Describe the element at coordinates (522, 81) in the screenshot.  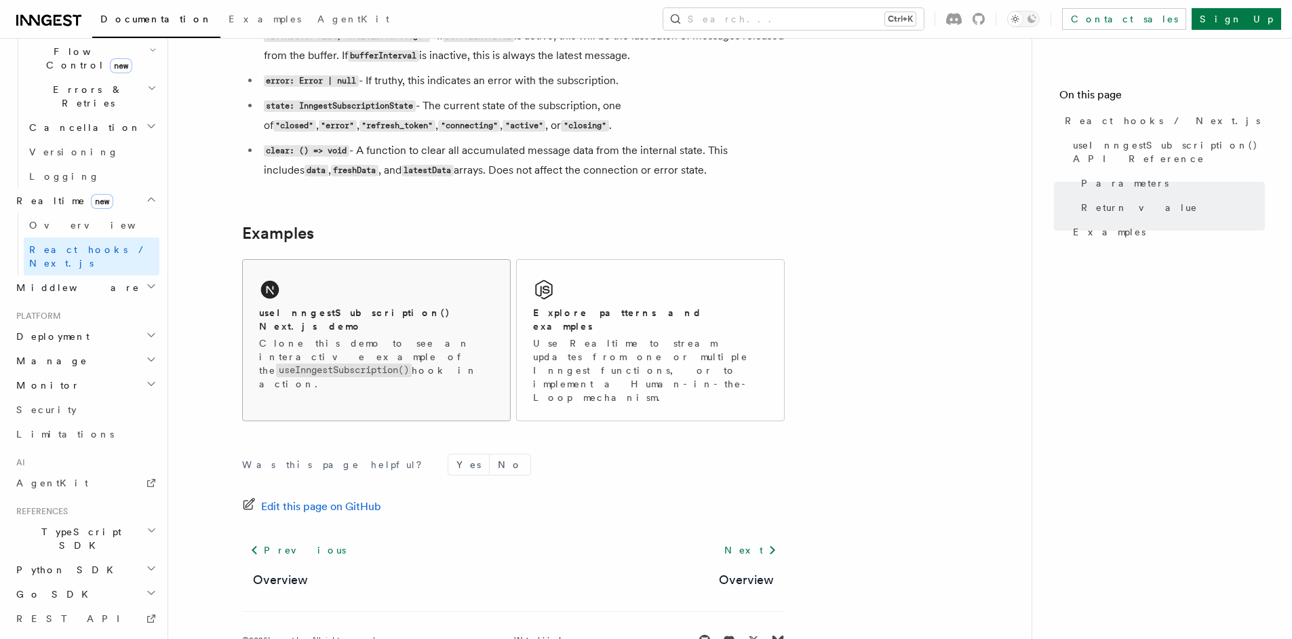
I see `li: - If truthy, this indicates an error with the subscription.` at that location.